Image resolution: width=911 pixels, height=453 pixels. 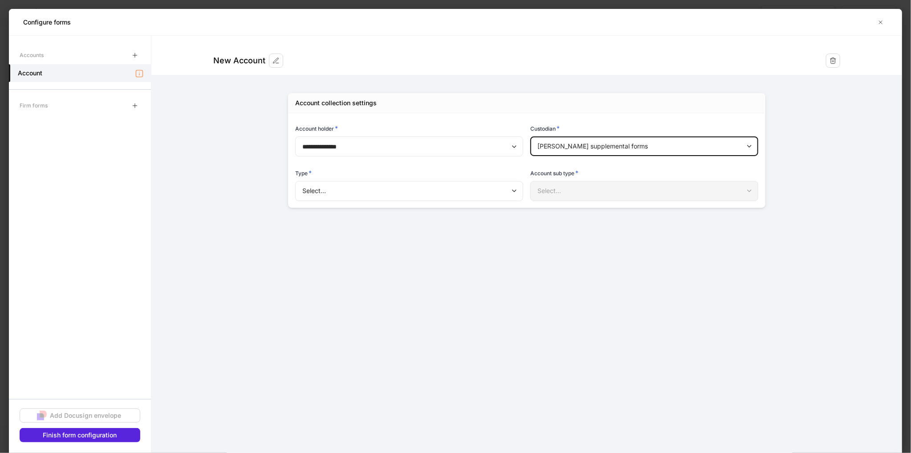 What do you see at coordinates (239, 61) in the screenshot?
I see `div: New Account` at bounding box center [239, 61].